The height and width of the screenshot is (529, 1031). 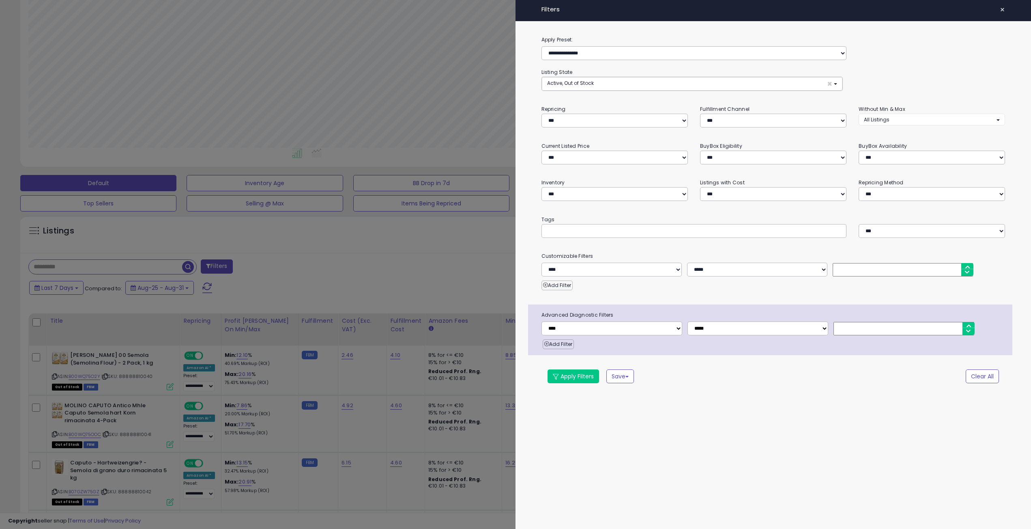 I want to click on small: Repricing Method, so click(x=881, y=182).